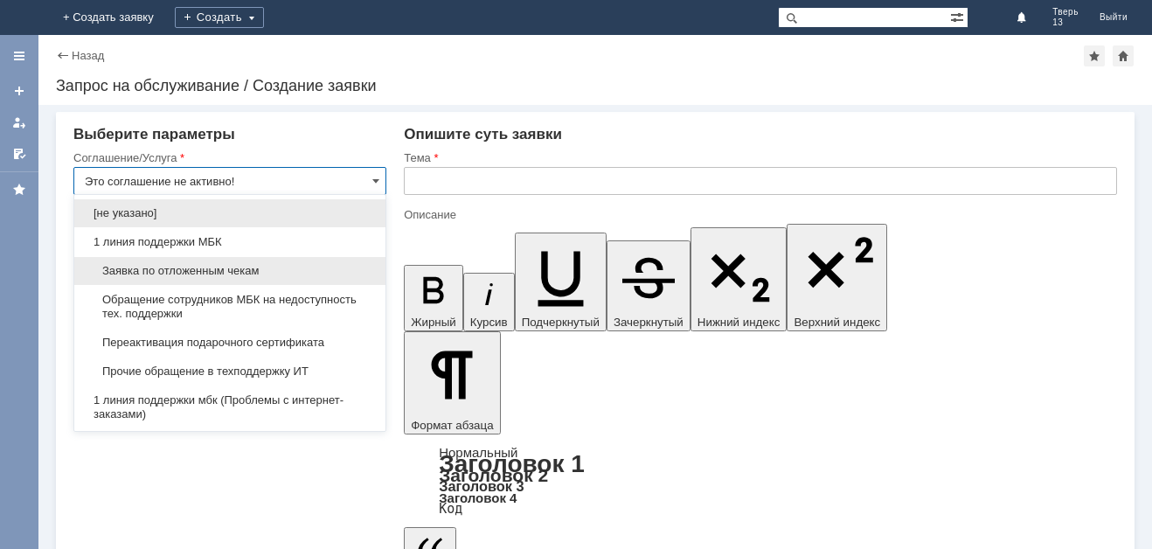 This screenshot has width=1152, height=549. What do you see at coordinates (489, 302) in the screenshot?
I see `button: Курсив` at bounding box center [489, 302].